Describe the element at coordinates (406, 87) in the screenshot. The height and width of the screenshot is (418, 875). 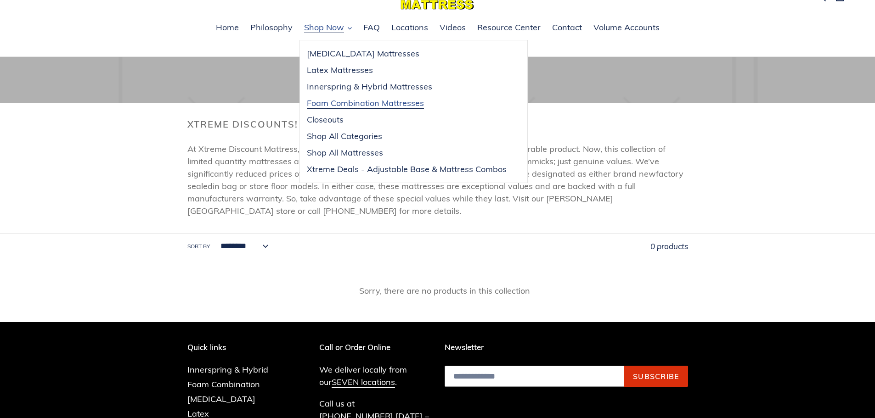
I see `a: Innerspring & Hybrid Mattresses` at that location.